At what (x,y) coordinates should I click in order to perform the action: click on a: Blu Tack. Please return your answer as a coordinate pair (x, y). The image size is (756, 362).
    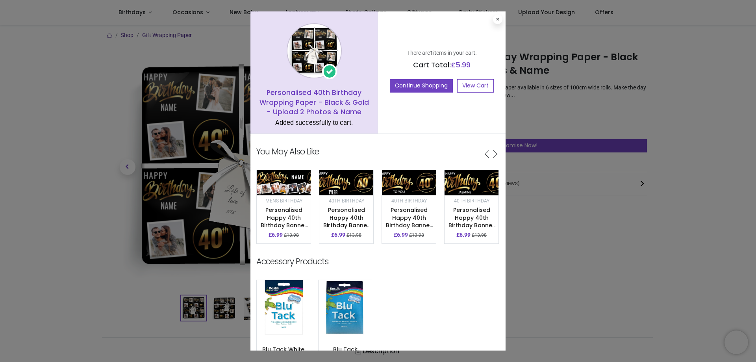
    Looking at the image, I should click on (345, 349).